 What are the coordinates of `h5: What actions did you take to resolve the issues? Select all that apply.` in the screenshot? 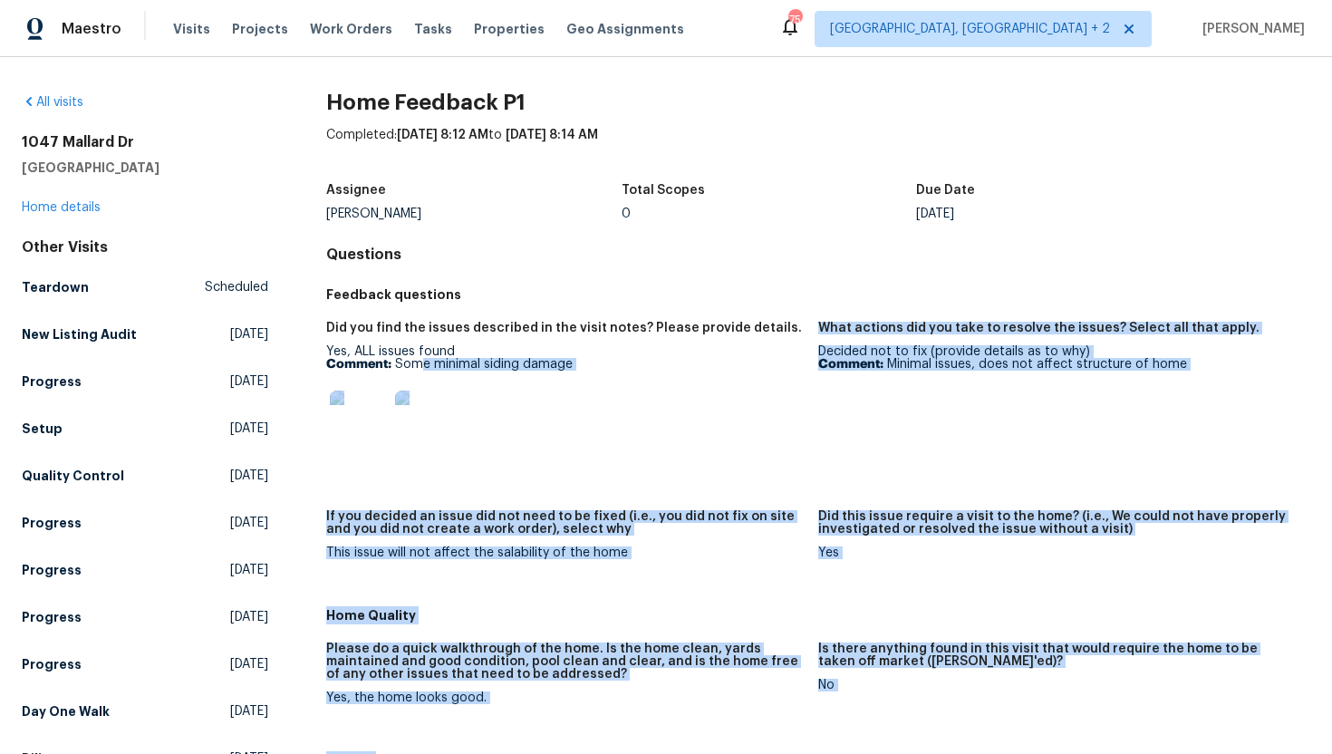 It's located at (1038, 328).